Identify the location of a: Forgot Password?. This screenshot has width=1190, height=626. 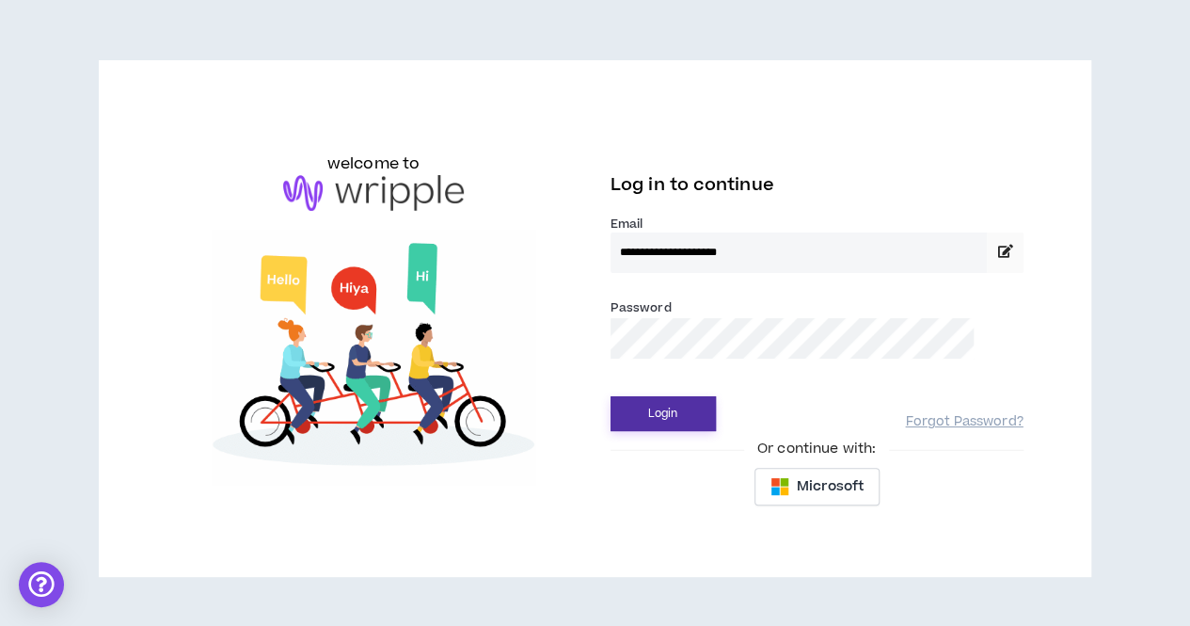
(963, 421).